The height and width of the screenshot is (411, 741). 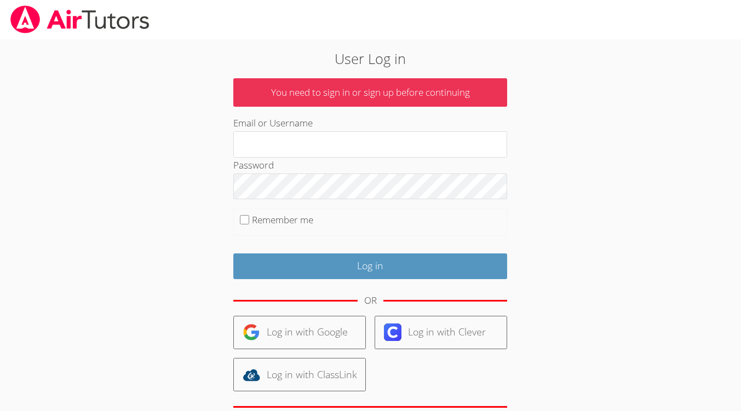 What do you see at coordinates (300, 332) in the screenshot?
I see `a: Log in with Google` at bounding box center [300, 332].